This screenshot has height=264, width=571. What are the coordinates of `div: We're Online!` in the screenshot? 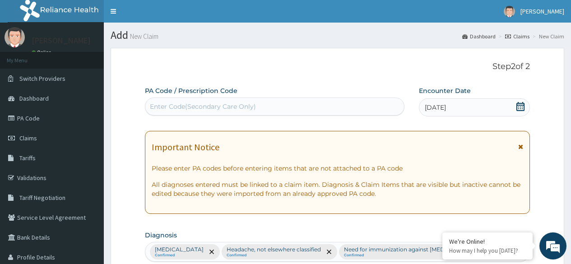 It's located at (488, 242).